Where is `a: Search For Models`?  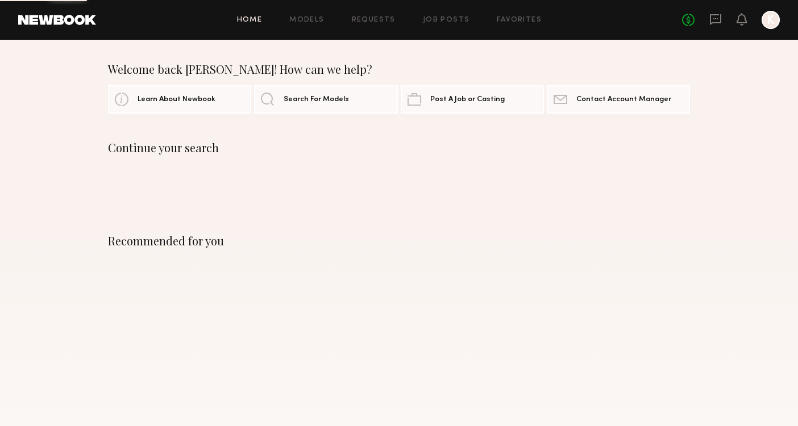 a: Search For Models is located at coordinates (326, 99).